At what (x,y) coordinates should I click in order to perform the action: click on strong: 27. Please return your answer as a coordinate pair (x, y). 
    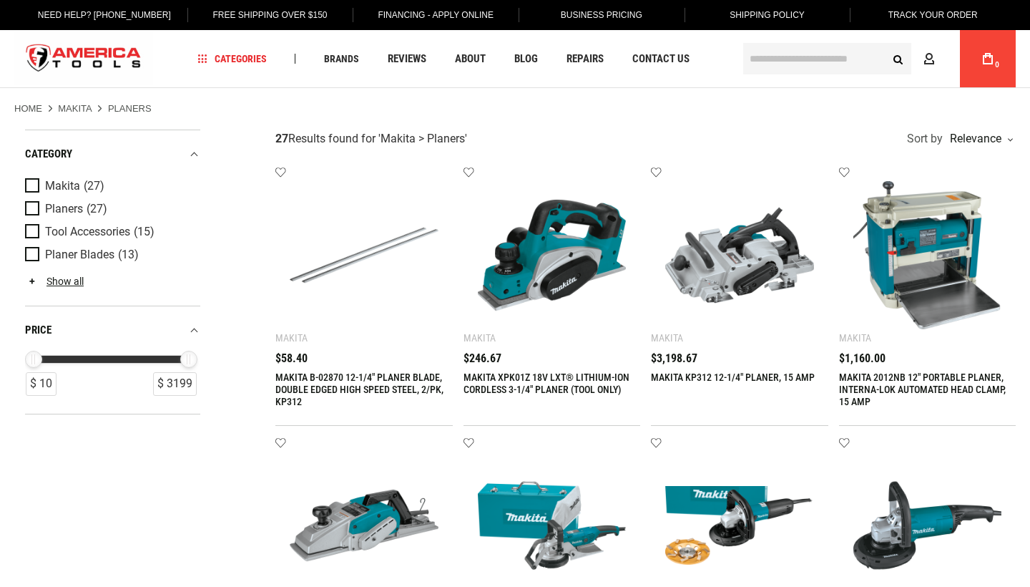
    Looking at the image, I should click on (282, 138).